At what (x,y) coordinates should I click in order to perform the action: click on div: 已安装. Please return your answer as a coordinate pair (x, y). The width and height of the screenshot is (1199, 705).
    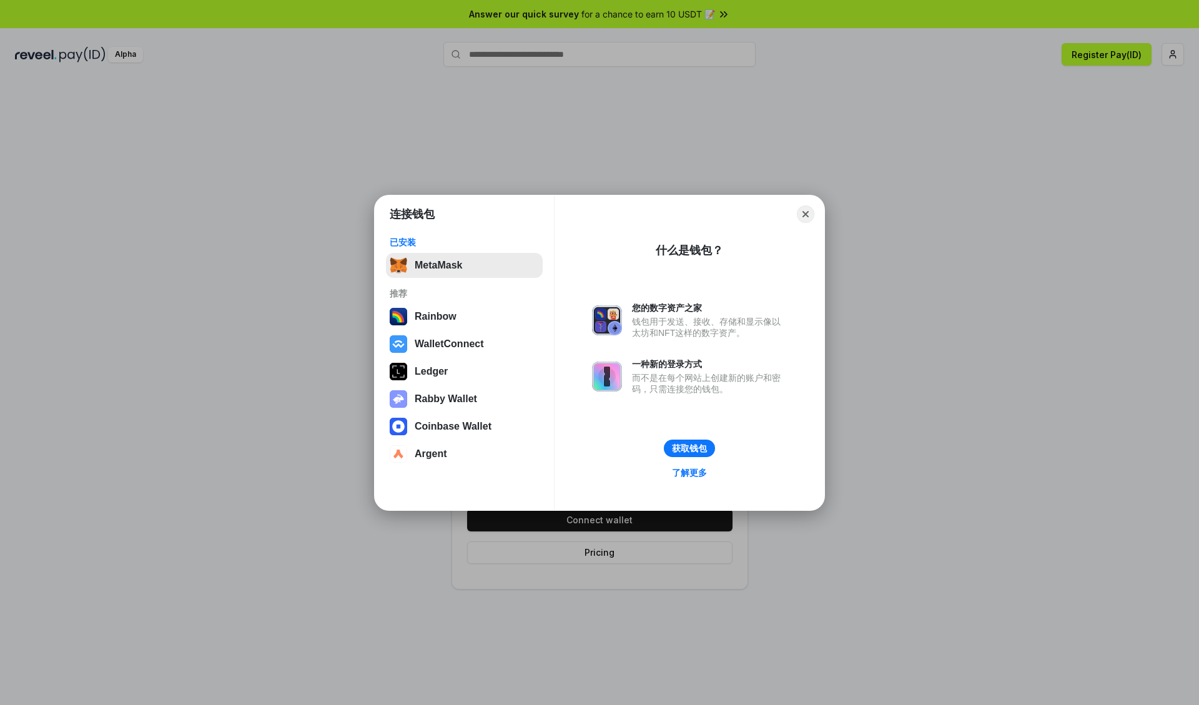
    Looking at the image, I should click on (464, 242).